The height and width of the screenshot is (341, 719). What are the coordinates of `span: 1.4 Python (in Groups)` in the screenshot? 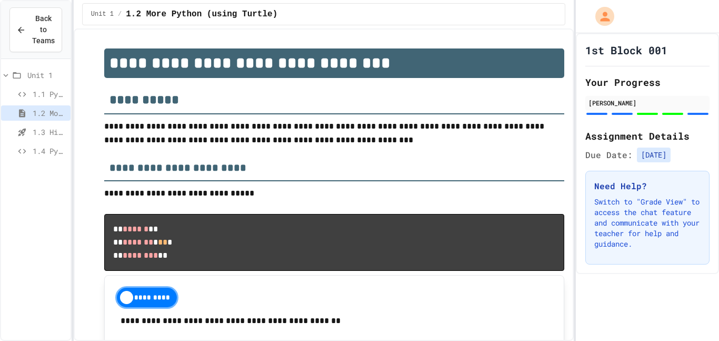 It's located at (50, 151).